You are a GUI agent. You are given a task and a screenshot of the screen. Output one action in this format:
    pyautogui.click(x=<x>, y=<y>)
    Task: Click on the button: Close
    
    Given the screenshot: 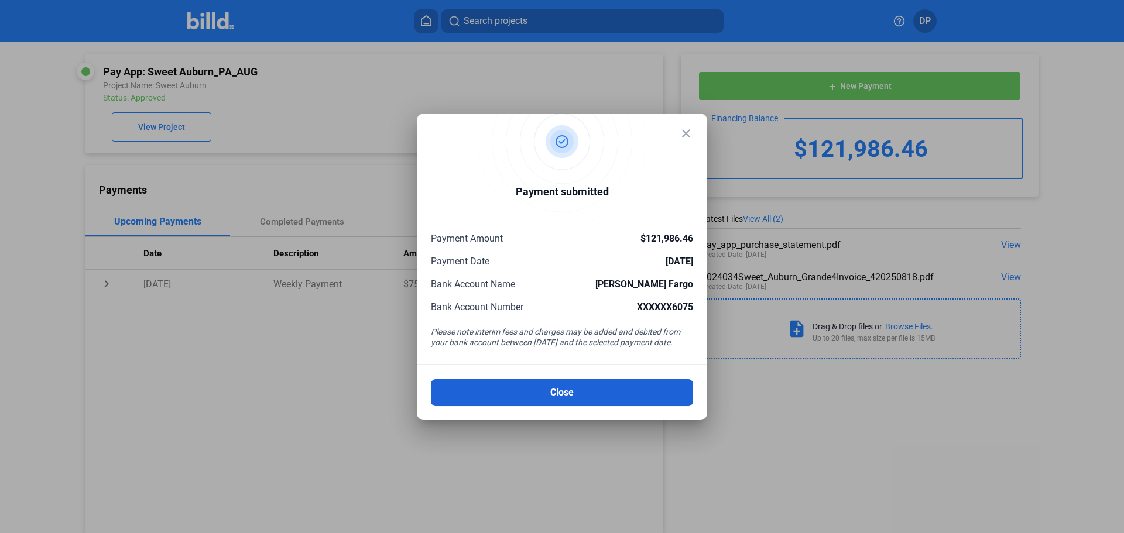 What is the action you would take?
    pyautogui.click(x=562, y=393)
    